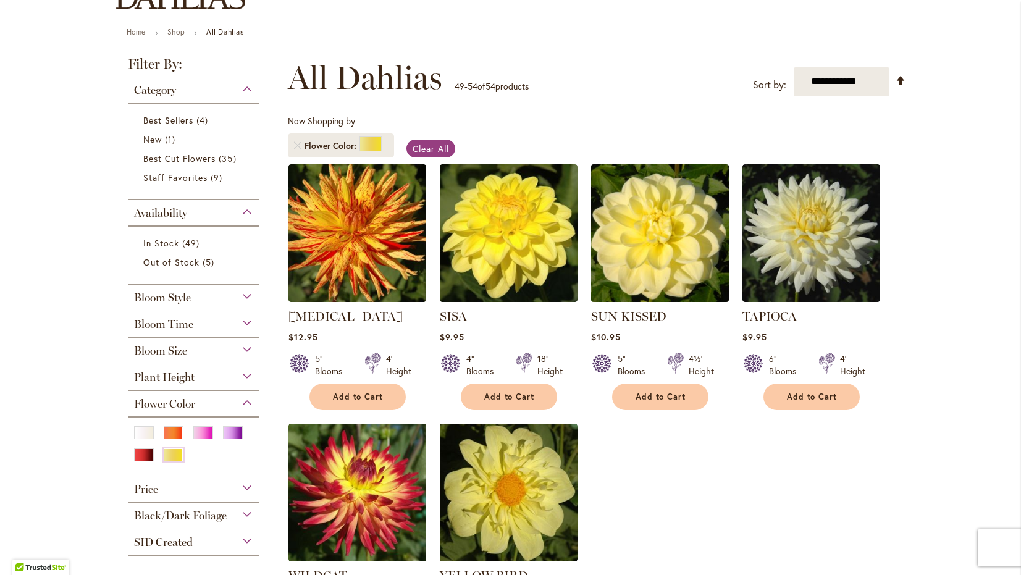  I want to click on span: 5, so click(210, 262).